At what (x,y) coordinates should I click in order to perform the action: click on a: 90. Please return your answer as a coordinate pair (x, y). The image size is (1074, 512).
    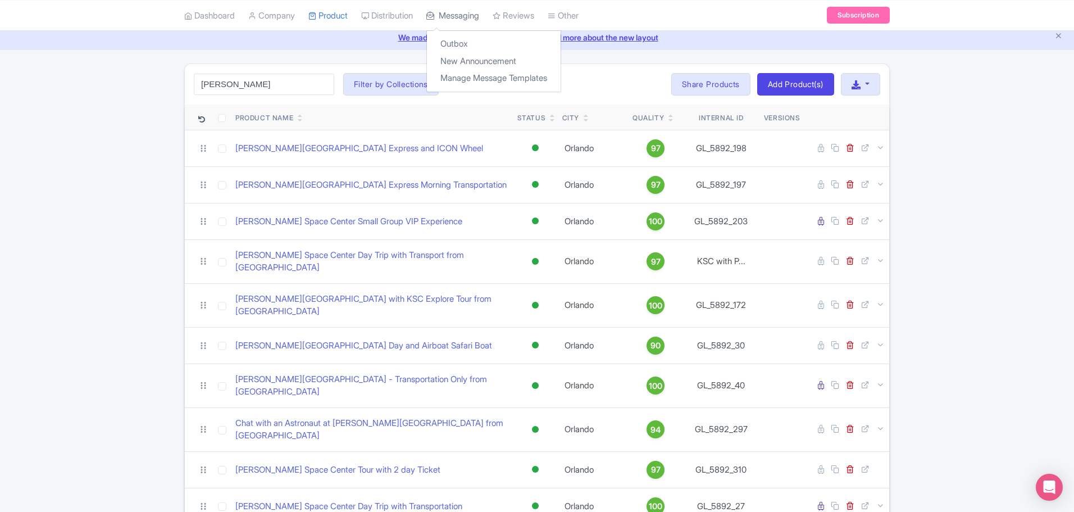
    Looking at the image, I should click on (656, 345).